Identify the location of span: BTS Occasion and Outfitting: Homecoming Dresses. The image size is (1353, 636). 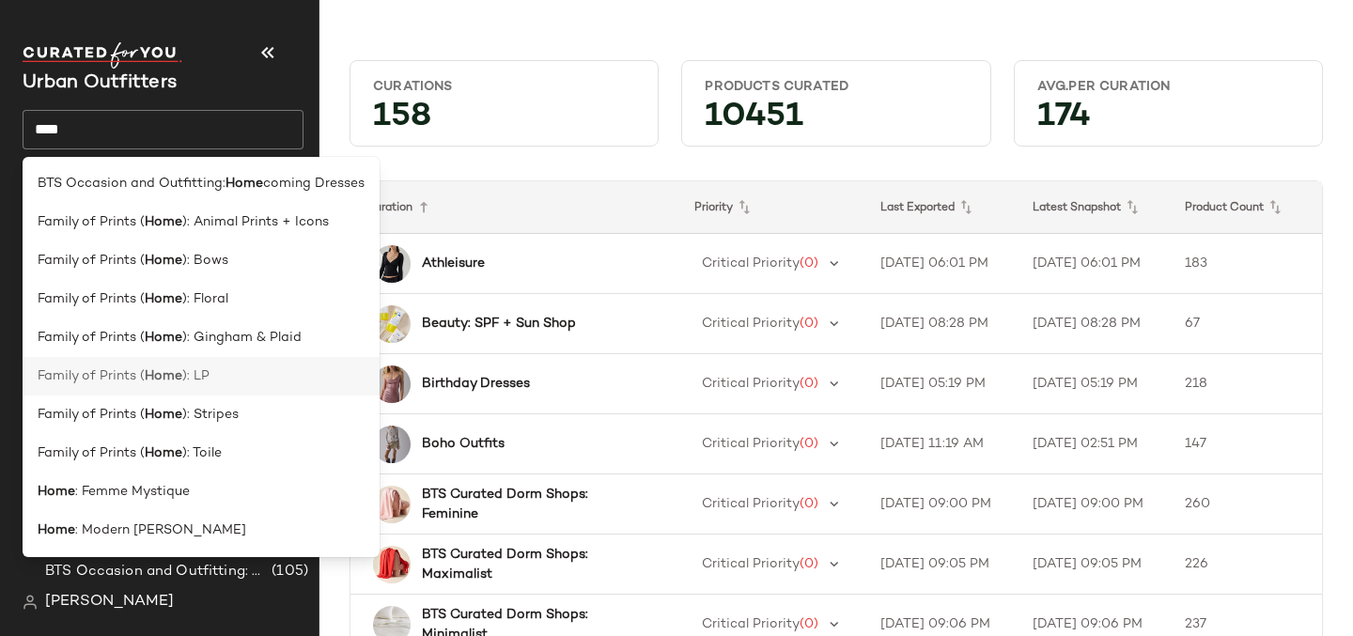
(156, 571).